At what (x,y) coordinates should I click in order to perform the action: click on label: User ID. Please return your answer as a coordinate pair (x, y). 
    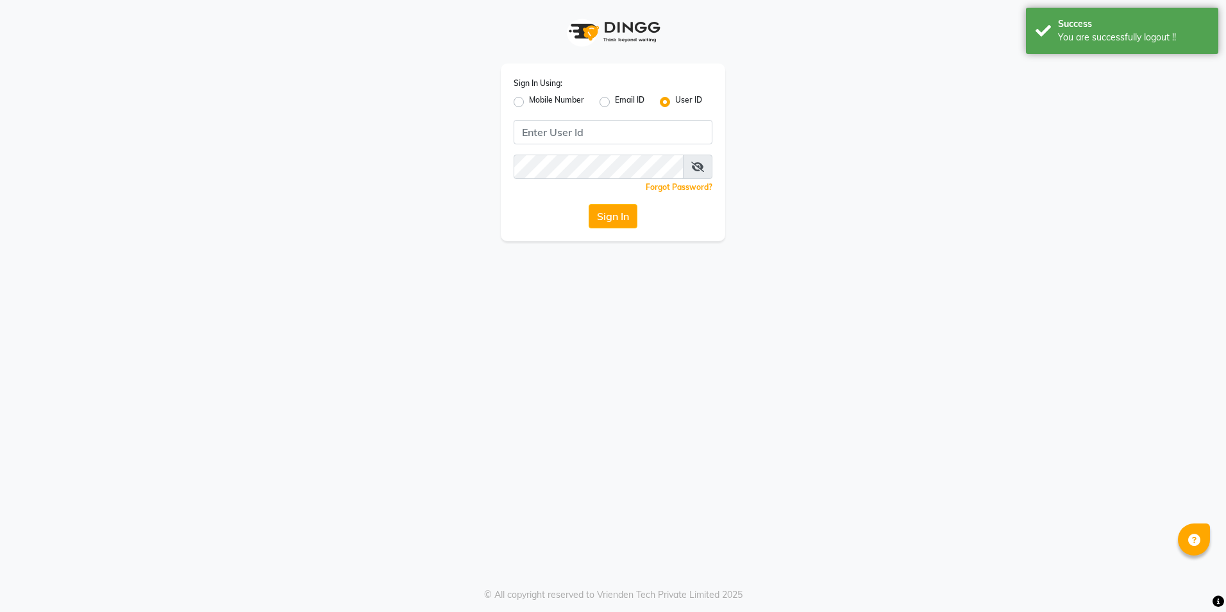
    Looking at the image, I should click on (689, 102).